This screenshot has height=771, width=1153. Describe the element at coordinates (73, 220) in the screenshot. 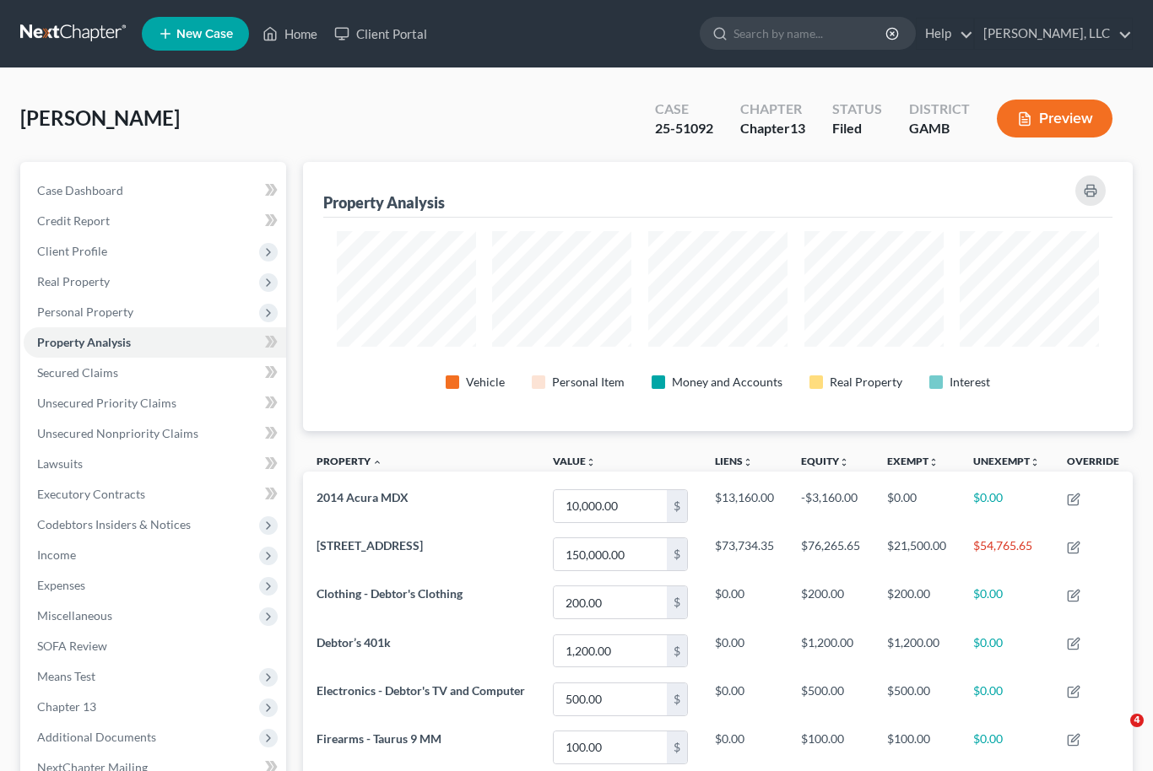

I see `span: Credit Report` at that location.